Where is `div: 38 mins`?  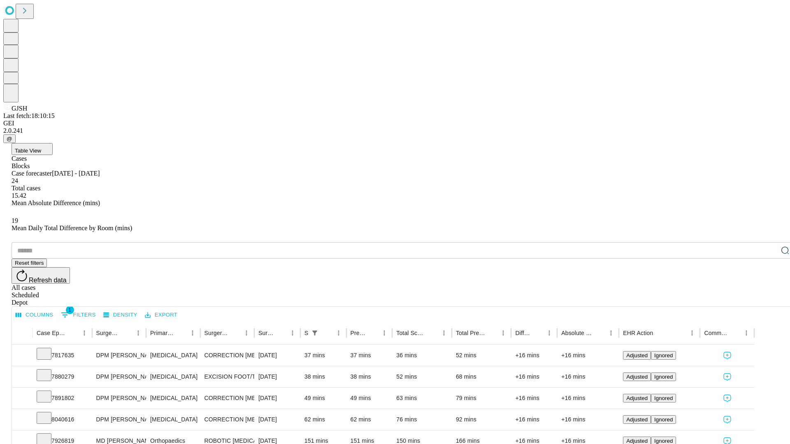 div: 38 mins is located at coordinates (369, 377).